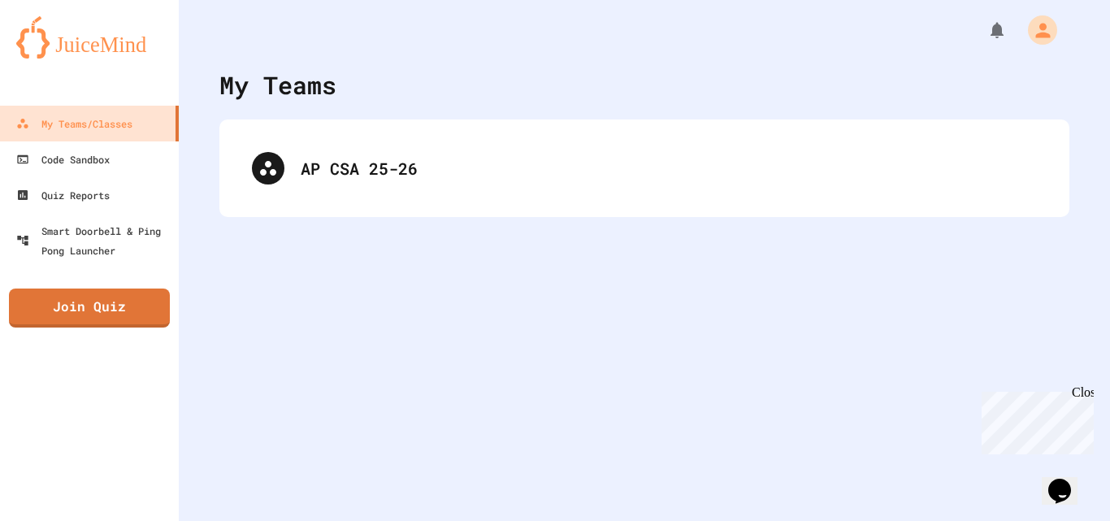 The height and width of the screenshot is (521, 1110). What do you see at coordinates (63, 195) in the screenshot?
I see `div: Quiz Reports` at bounding box center [63, 195].